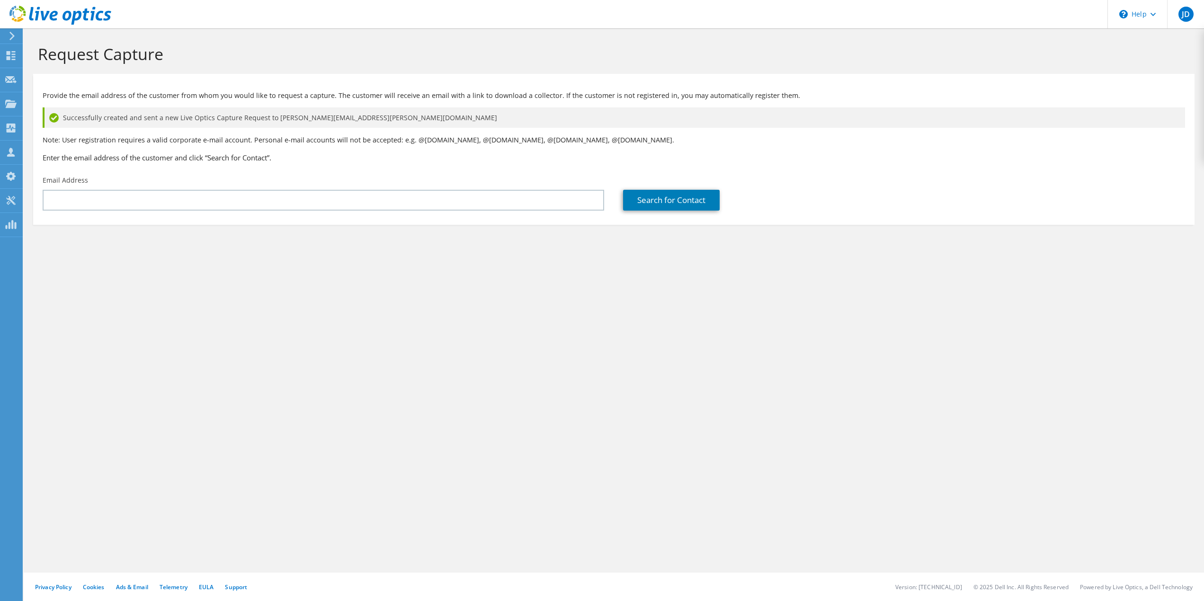 The height and width of the screenshot is (601, 1204). Describe the element at coordinates (1123, 14) in the screenshot. I see `svg: \n` at that location.